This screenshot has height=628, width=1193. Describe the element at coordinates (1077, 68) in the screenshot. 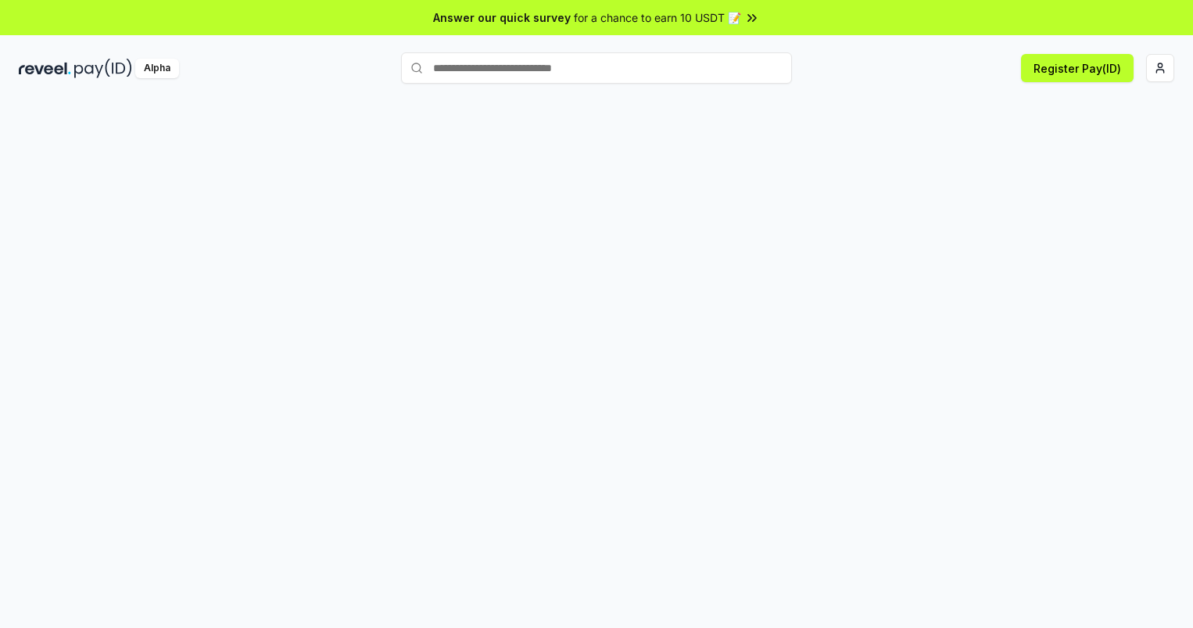

I see `button: Register Pay(ID)` at that location.